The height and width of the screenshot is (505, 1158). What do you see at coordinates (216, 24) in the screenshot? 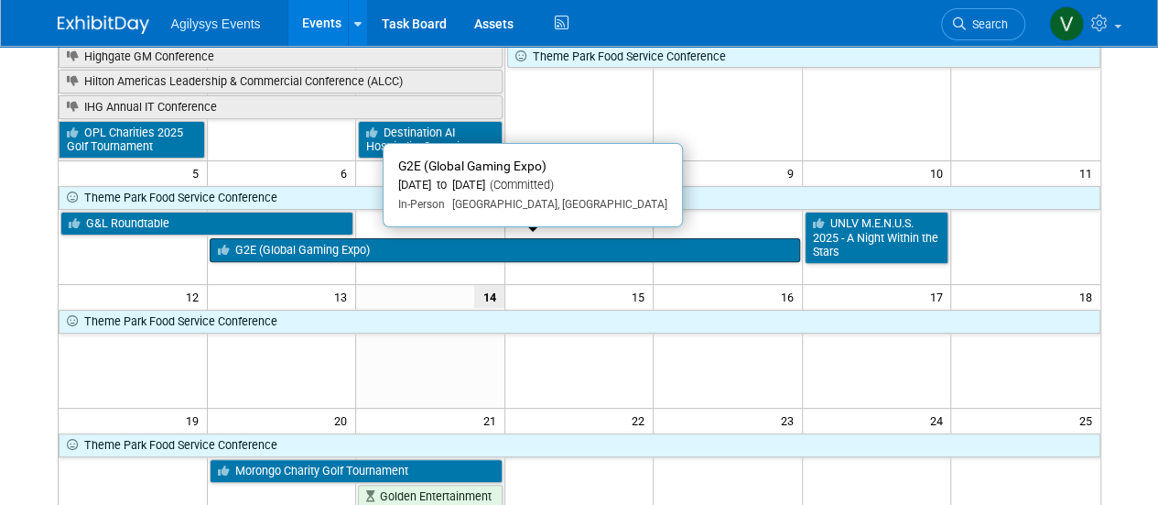
I see `span: Agilysys Events` at bounding box center [216, 24].